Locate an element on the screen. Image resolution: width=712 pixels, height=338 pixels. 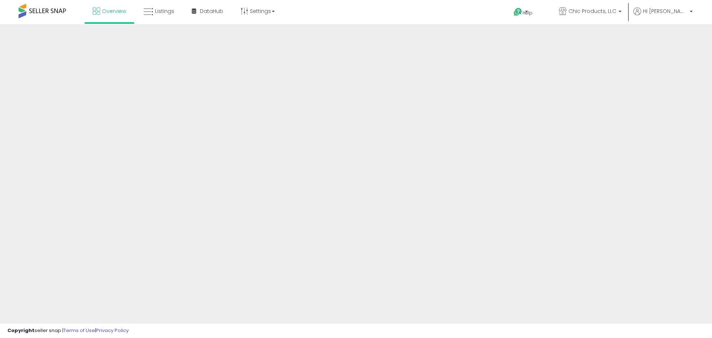
span: DataHub is located at coordinates (211, 11).